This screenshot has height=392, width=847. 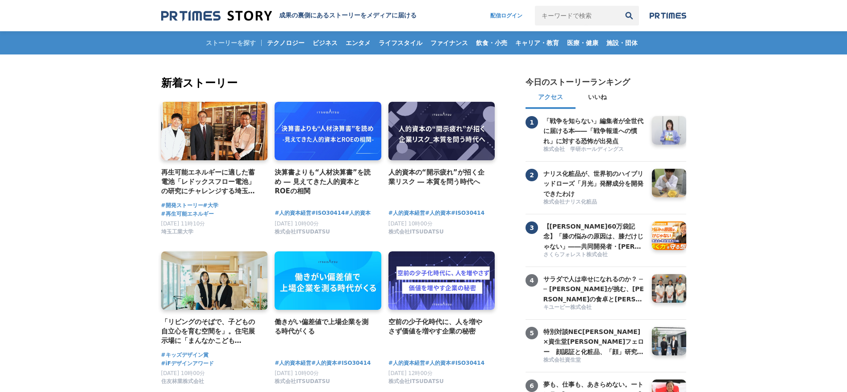 I want to click on h2: 新着ストーリー, so click(x=329, y=83).